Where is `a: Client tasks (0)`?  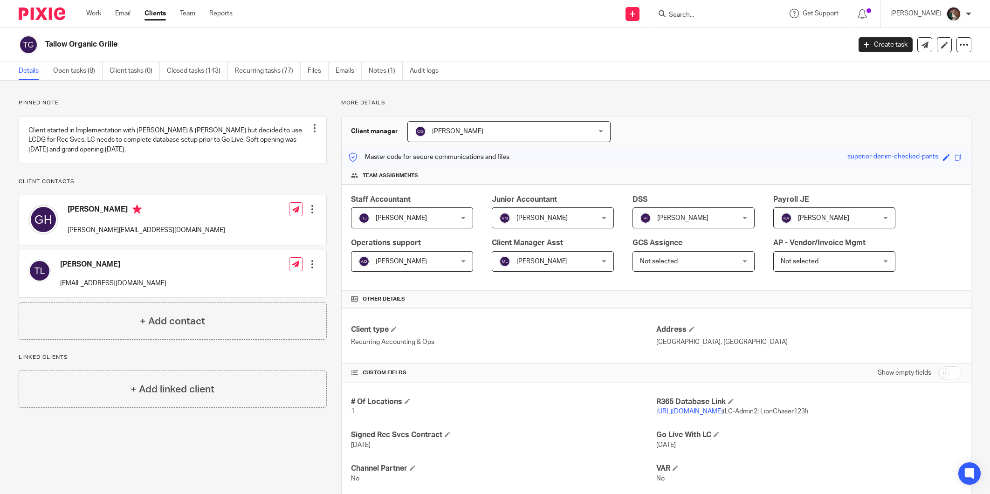 a: Client tasks (0) is located at coordinates (135, 71).